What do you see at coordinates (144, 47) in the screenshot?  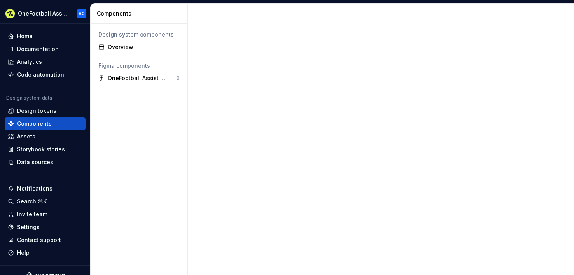 I see `div: Overview` at bounding box center [144, 47].